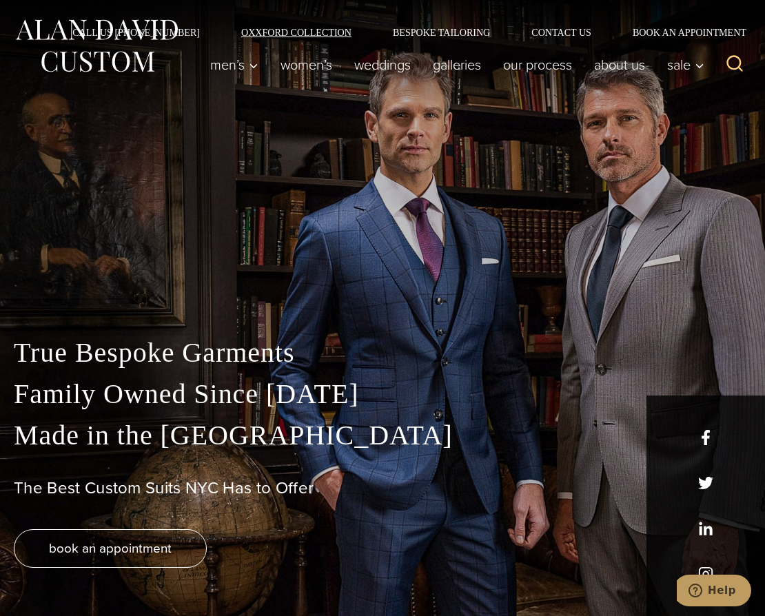 This screenshot has width=765, height=616. What do you see at coordinates (110, 548) in the screenshot?
I see `a: book an appointment` at bounding box center [110, 548].